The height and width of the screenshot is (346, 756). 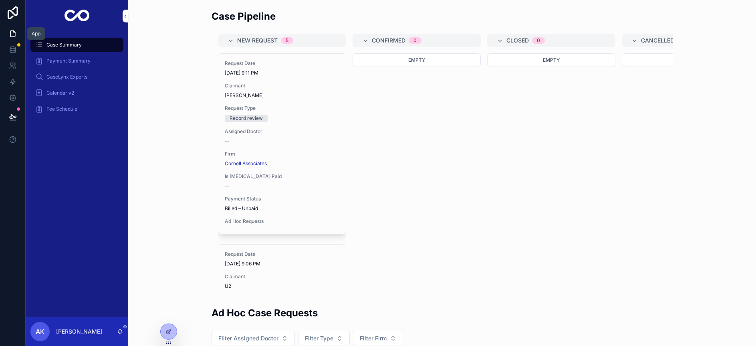 What do you see at coordinates (657, 40) in the screenshot?
I see `span: Cancelled` at bounding box center [657, 40].